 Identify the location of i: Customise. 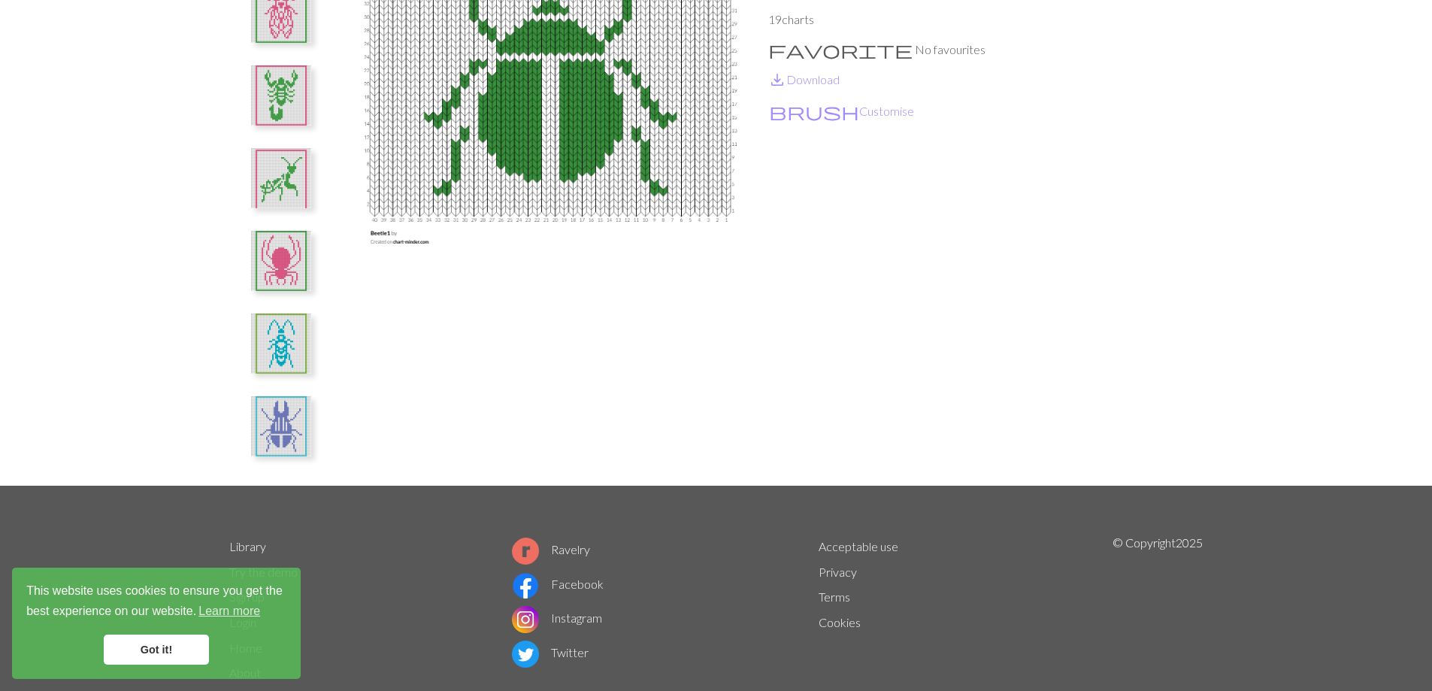
(814, 111).